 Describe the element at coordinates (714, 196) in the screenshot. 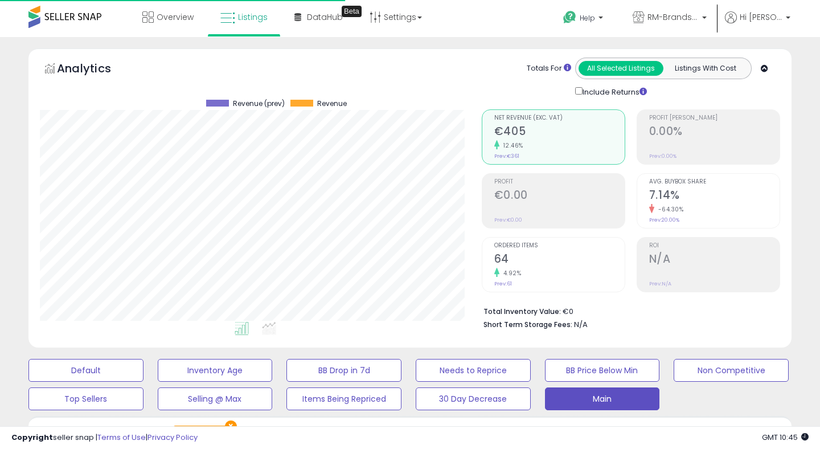

I see `h2: 7.14%` at that location.